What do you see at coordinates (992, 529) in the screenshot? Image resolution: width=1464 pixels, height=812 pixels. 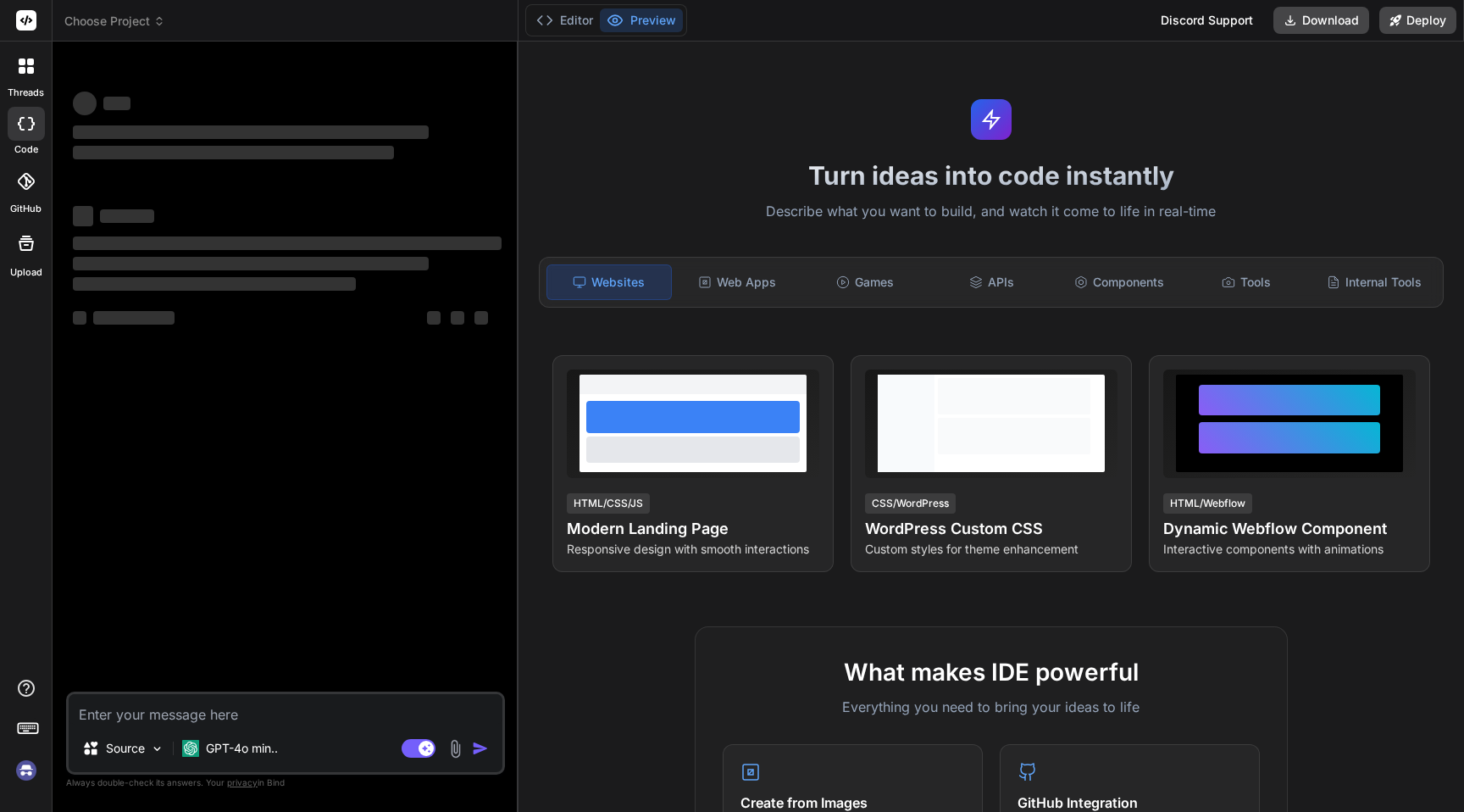 I see `h4: WordPress Custom CSS` at bounding box center [992, 529].